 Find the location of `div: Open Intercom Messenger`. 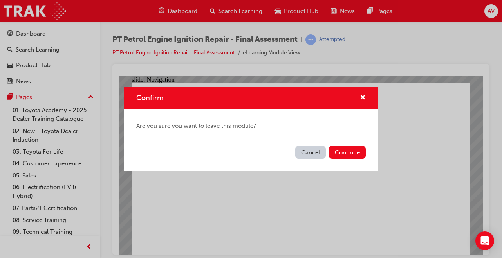

div: Open Intercom Messenger is located at coordinates (485, 241).